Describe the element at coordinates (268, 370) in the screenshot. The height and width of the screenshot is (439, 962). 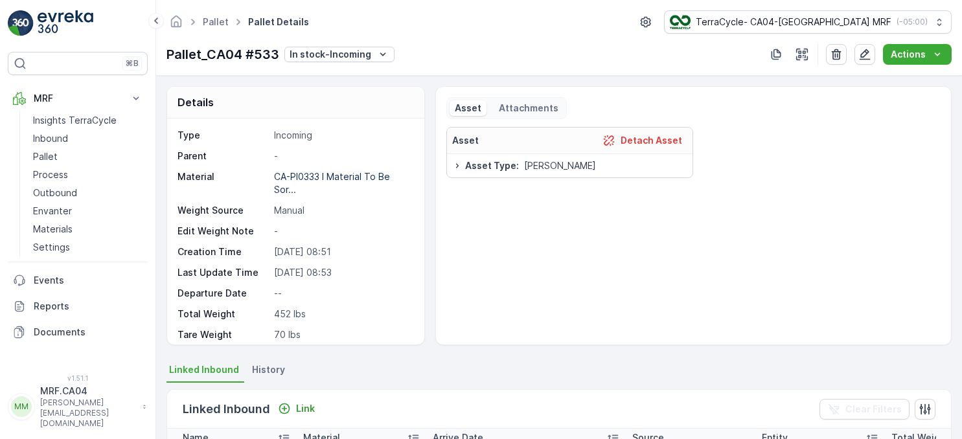
I see `span: History` at that location.